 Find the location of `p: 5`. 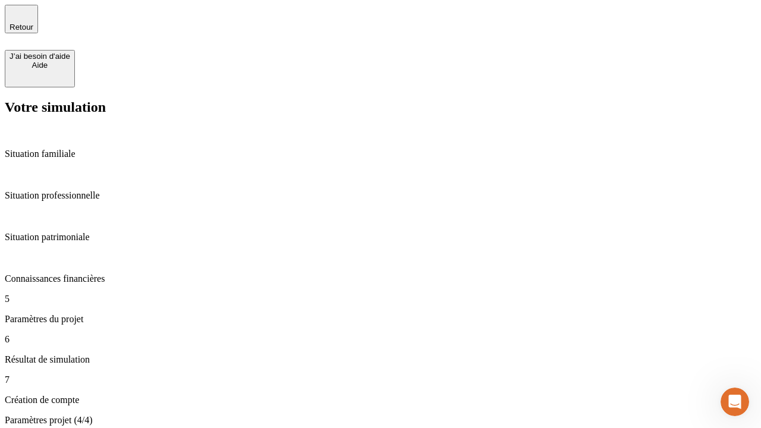

p: 5 is located at coordinates (381, 299).